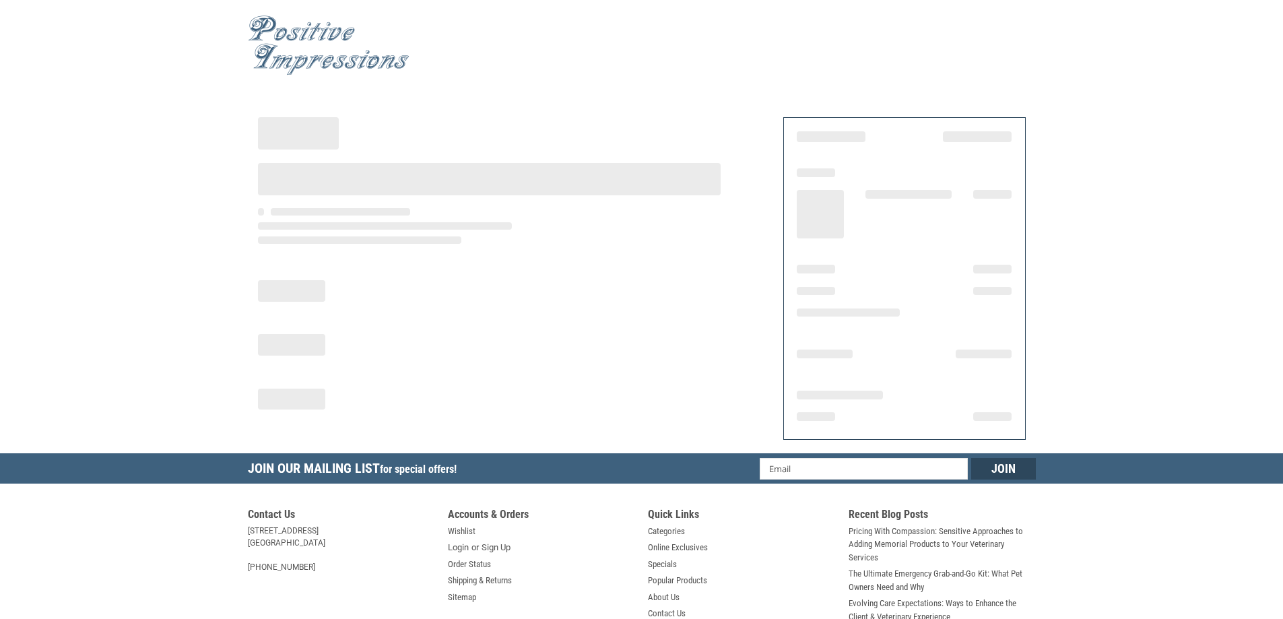  Describe the element at coordinates (470, 565) in the screenshot. I see `a: Order Status` at that location.